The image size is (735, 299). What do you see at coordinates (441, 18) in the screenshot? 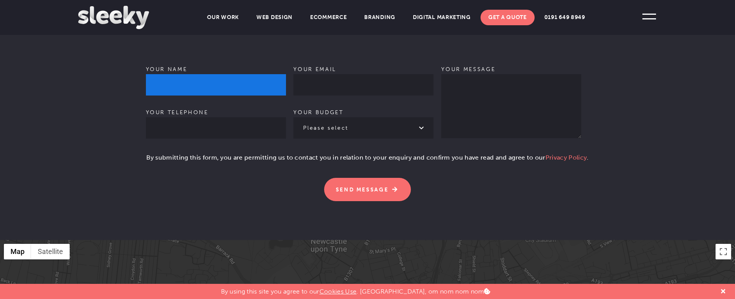
I see `a: Digital Marketing` at bounding box center [441, 18].